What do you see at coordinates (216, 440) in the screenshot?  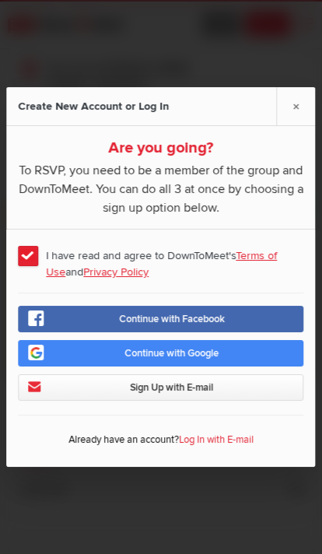 I see `a: Log In with E-mail` at bounding box center [216, 440].